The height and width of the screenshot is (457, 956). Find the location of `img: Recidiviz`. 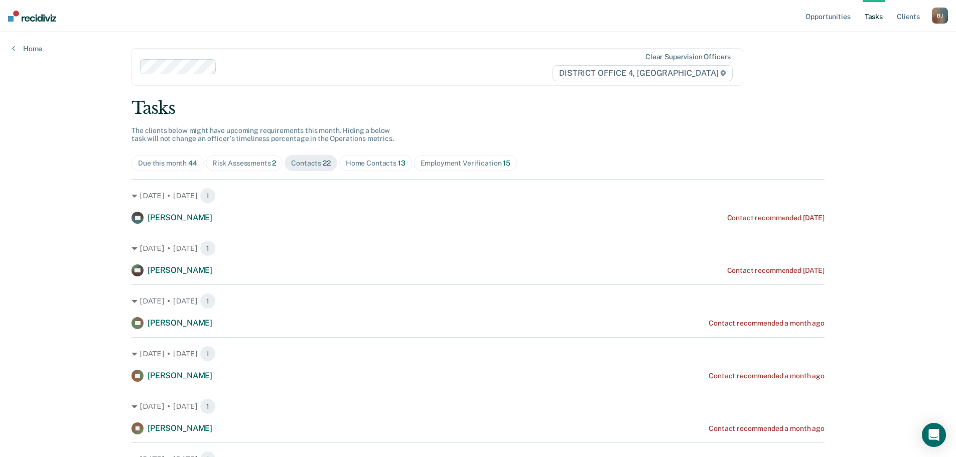

img: Recidiviz is located at coordinates (32, 16).